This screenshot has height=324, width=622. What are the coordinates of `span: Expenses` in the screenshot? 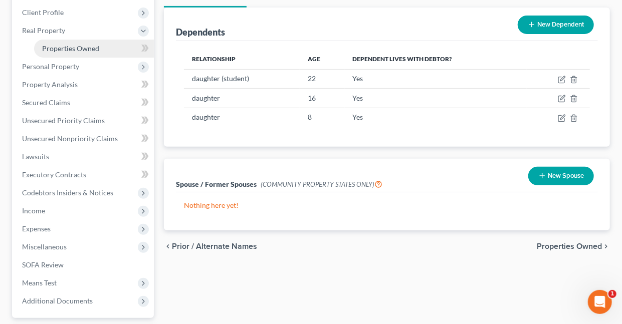 It's located at (36, 228).